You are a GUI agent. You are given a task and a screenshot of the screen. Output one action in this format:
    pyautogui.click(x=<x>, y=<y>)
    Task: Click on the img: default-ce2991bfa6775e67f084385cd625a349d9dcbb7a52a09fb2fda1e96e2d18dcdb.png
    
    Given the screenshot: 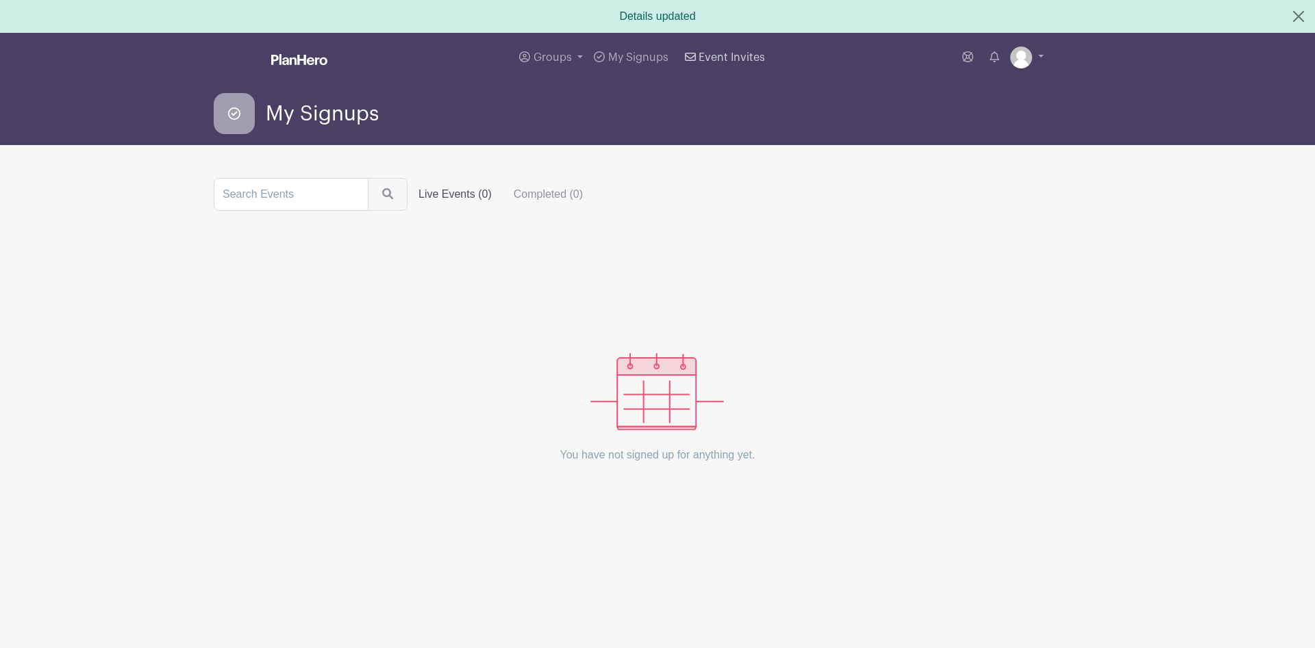 What is the action you would take?
    pyautogui.click(x=1021, y=58)
    